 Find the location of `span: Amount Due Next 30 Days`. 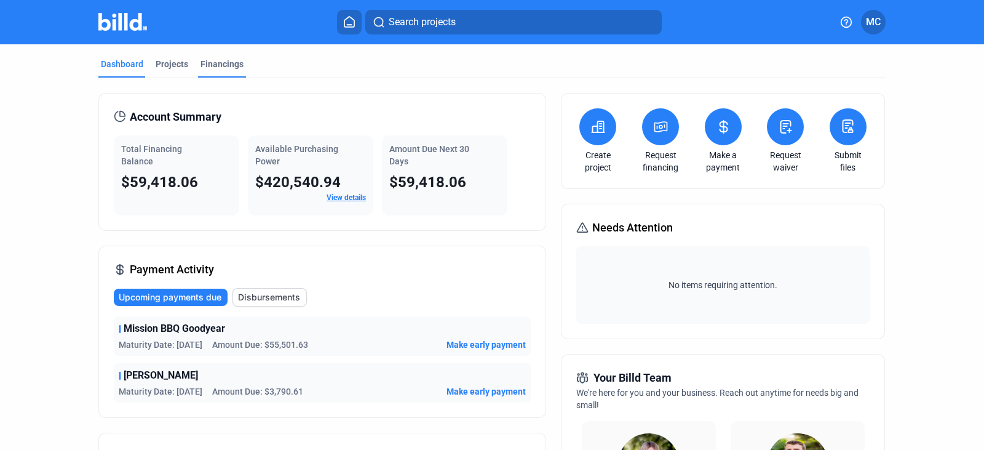

span: Amount Due Next 30 Days is located at coordinates (429, 155).